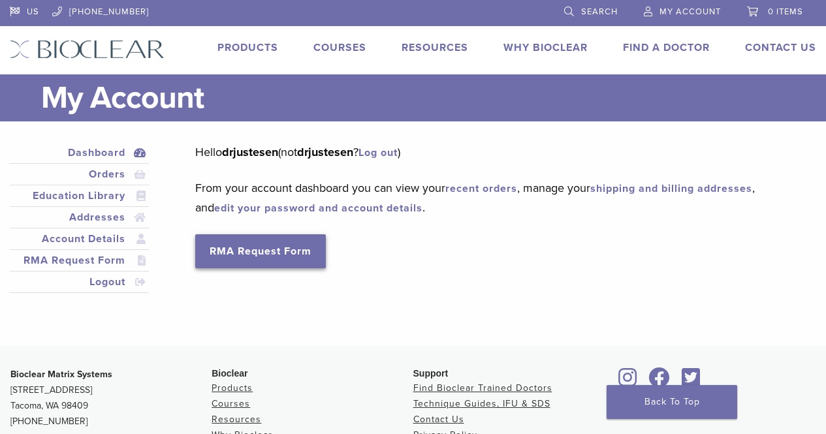 This screenshot has height=434, width=826. Describe the element at coordinates (79, 174) in the screenshot. I see `a: Orders` at that location.